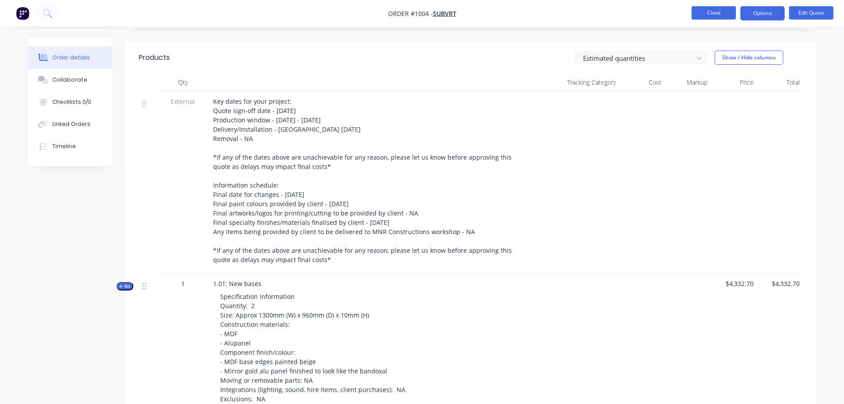  Describe the element at coordinates (811, 13) in the screenshot. I see `button: Edit Quote` at that location.